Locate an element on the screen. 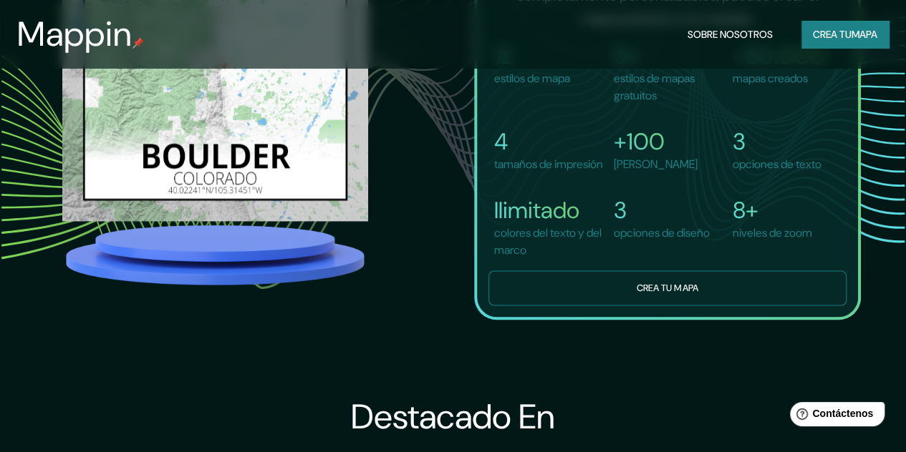  font: Sobre nosotros is located at coordinates (730, 34).